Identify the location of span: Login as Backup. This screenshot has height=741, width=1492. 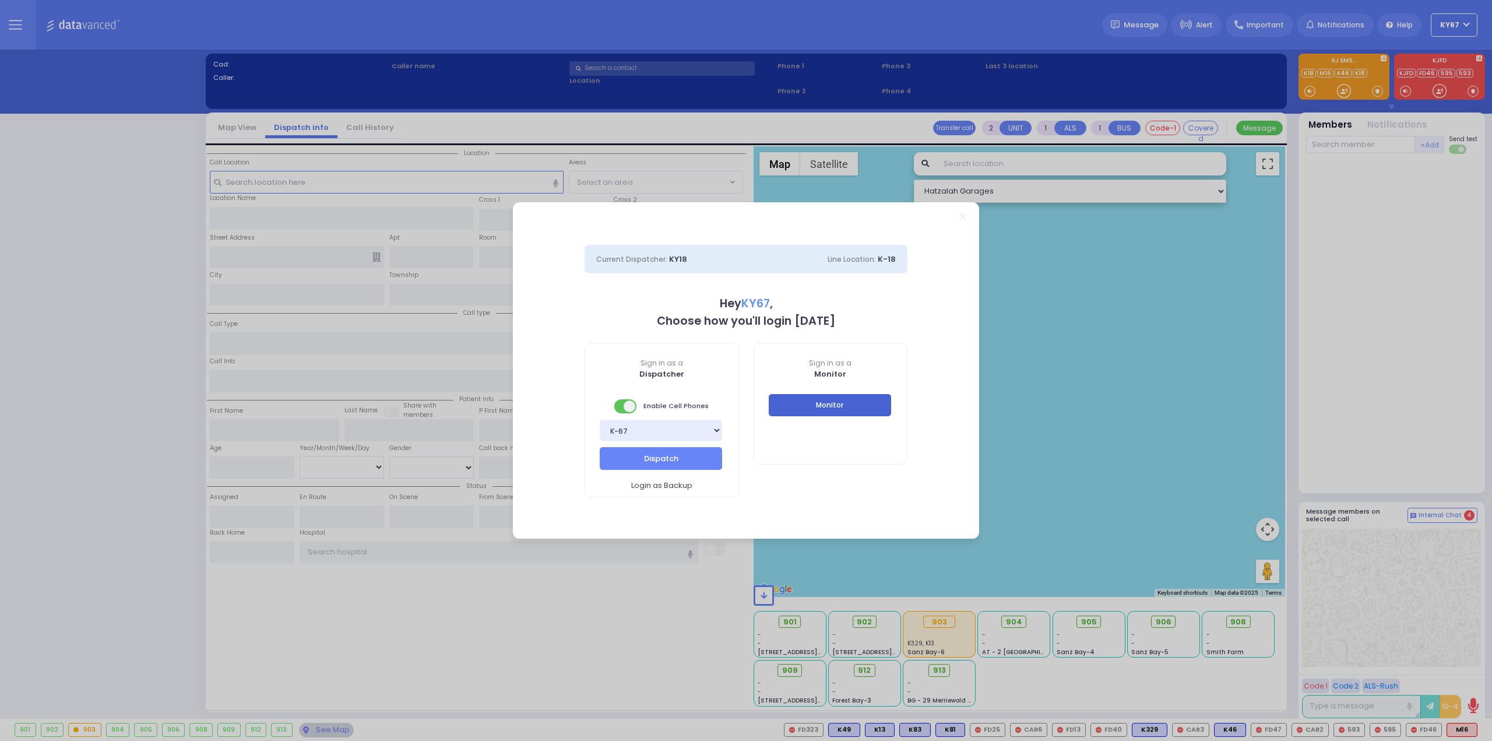
(662, 486).